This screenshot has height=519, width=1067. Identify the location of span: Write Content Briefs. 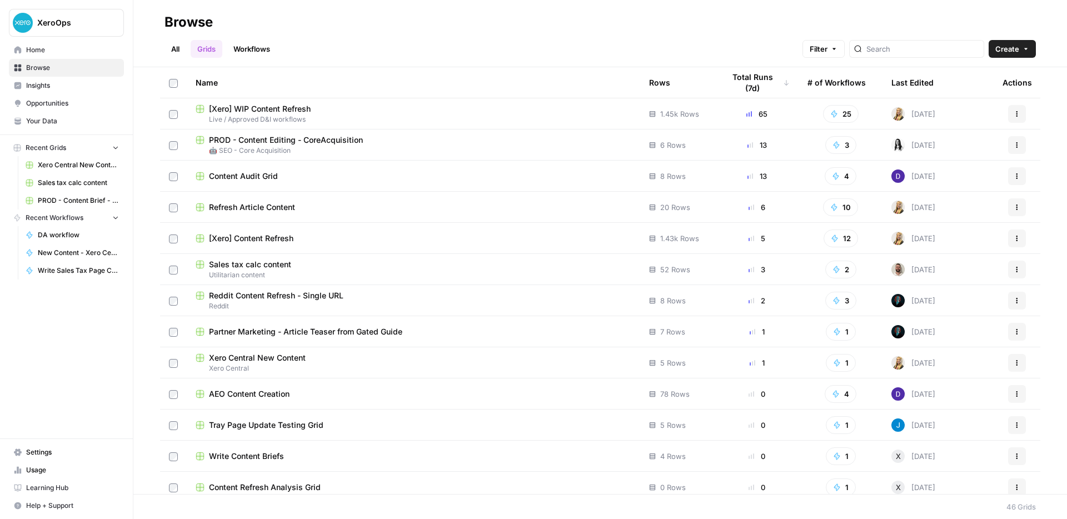
(246, 456).